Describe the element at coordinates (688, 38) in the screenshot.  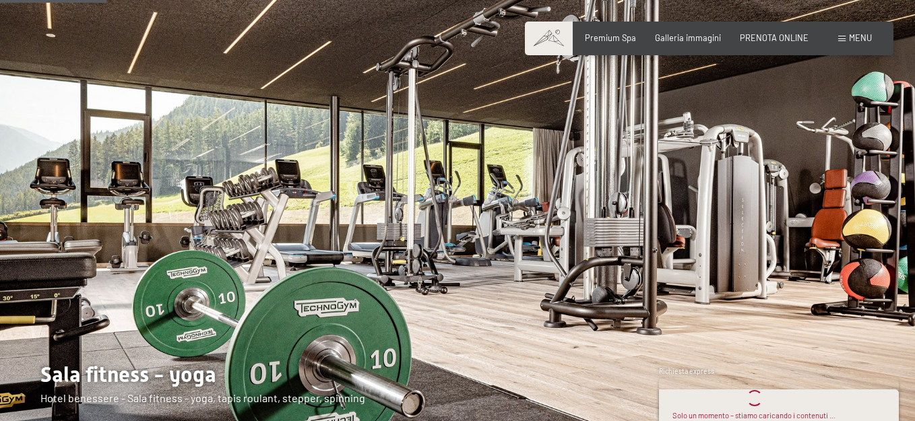
I see `a: Galleria immagini` at that location.